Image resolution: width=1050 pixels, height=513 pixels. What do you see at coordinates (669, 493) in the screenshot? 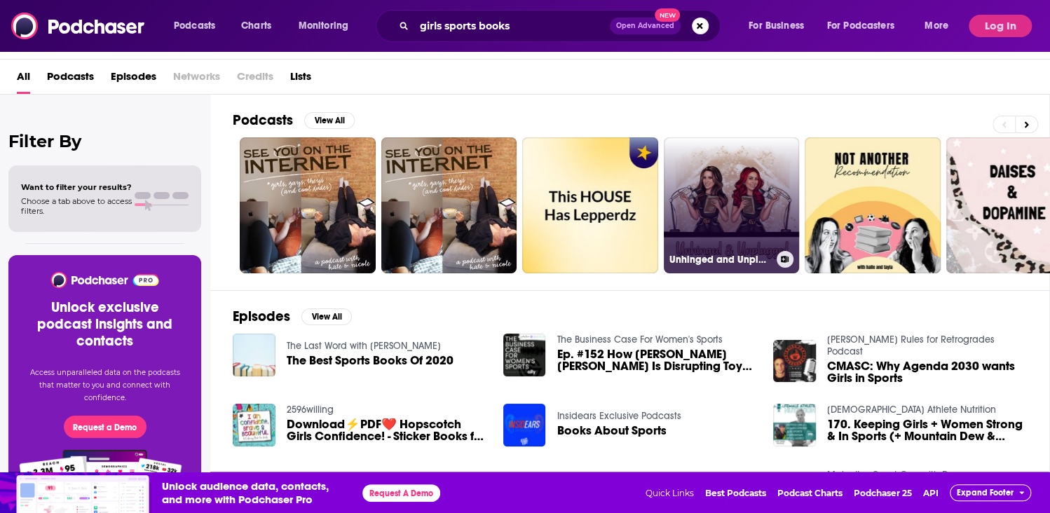
I see `span: Quick Links` at bounding box center [669, 493].